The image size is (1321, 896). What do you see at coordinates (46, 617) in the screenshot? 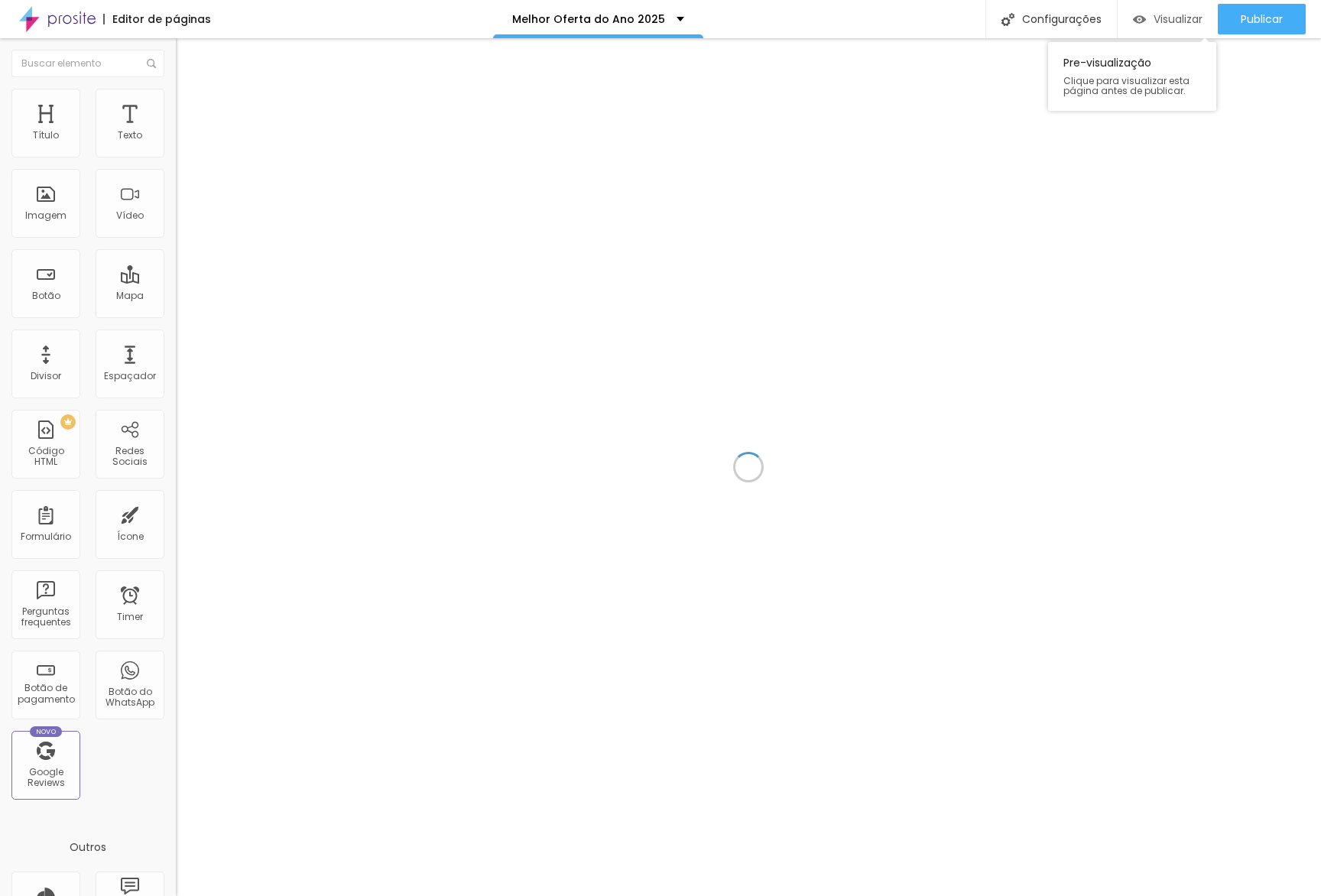
I see `div: Perguntas frequentes` at bounding box center [46, 617].